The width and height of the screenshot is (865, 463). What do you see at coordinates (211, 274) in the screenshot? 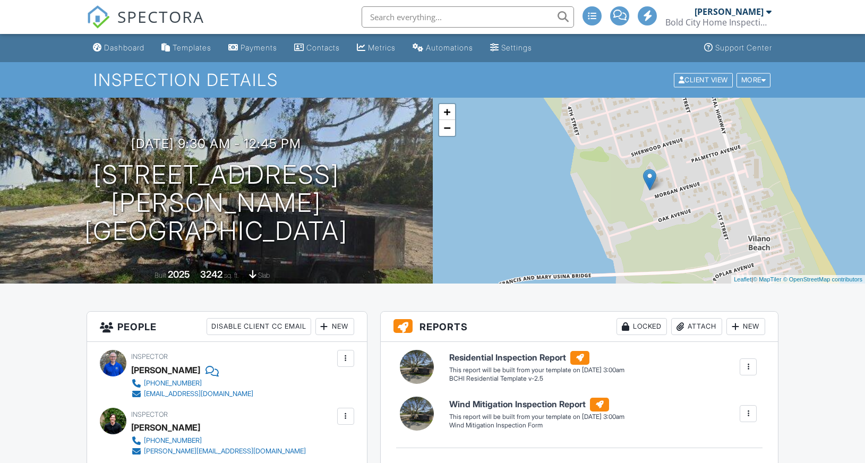
I see `div: 3242` at bounding box center [211, 274].